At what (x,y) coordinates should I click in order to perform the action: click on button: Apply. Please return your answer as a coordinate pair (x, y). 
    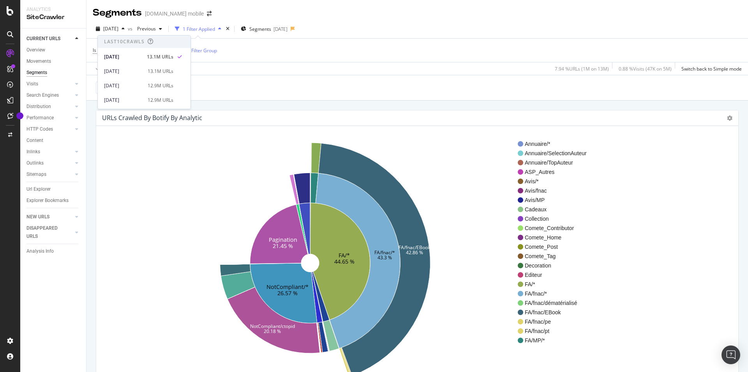
    Looking at the image, I should click on (104, 69).